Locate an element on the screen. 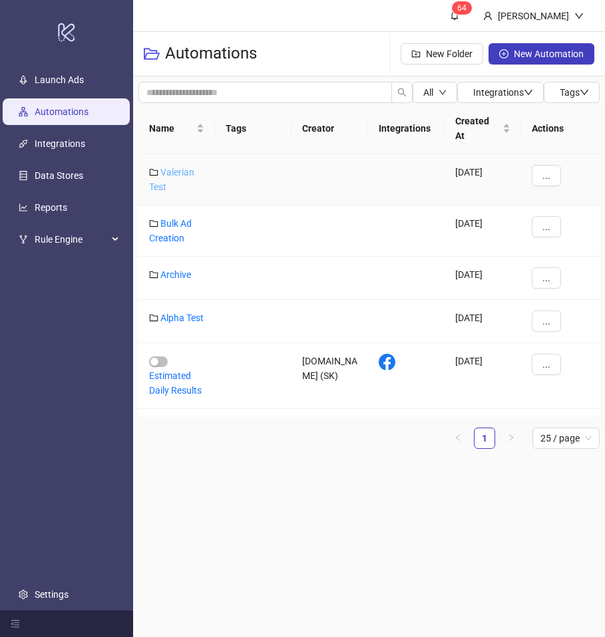 Image resolution: width=605 pixels, height=637 pixels. button: right is located at coordinates (511, 438).